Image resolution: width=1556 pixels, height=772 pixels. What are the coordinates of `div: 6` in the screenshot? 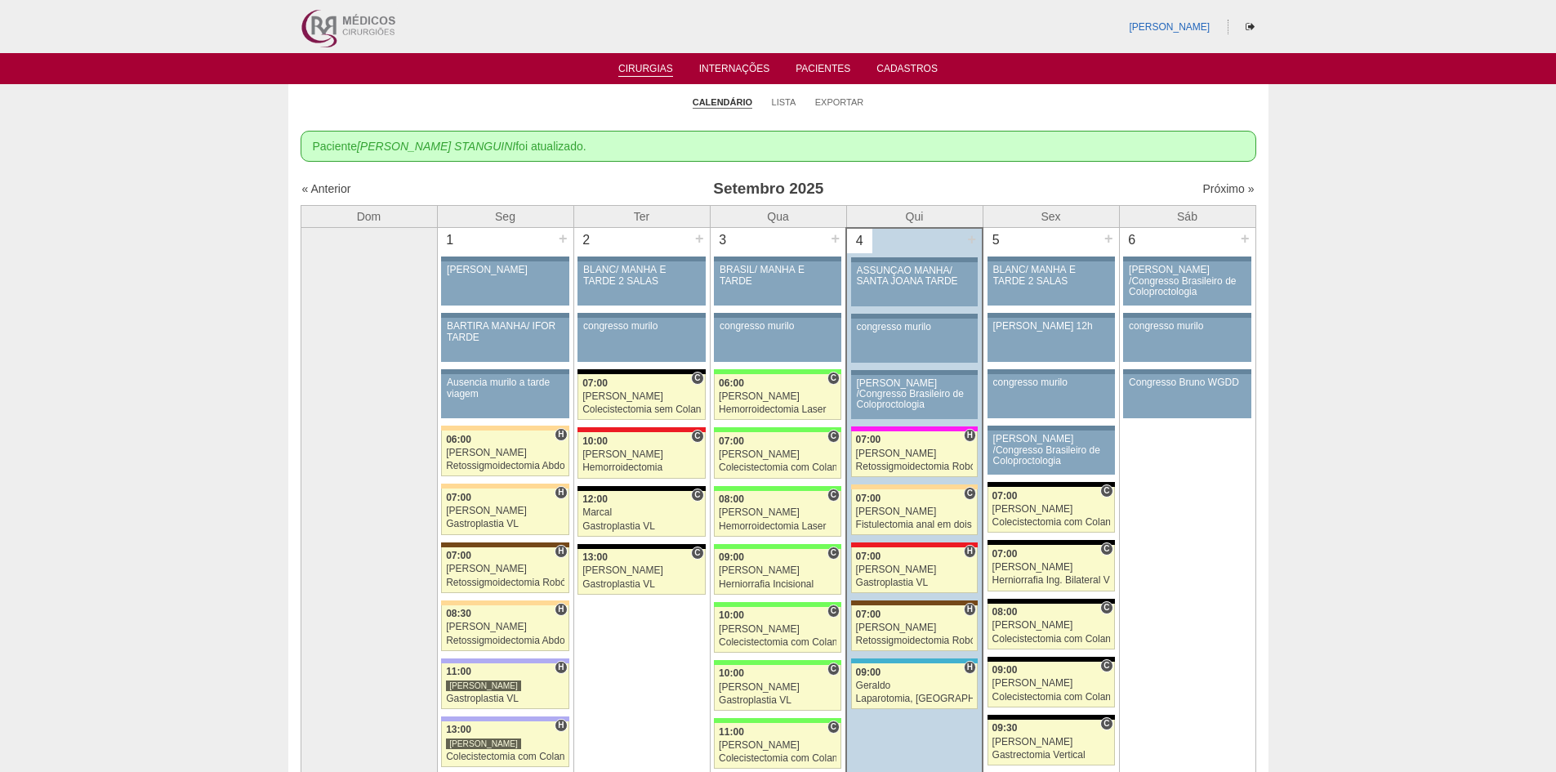 It's located at (1132, 240).